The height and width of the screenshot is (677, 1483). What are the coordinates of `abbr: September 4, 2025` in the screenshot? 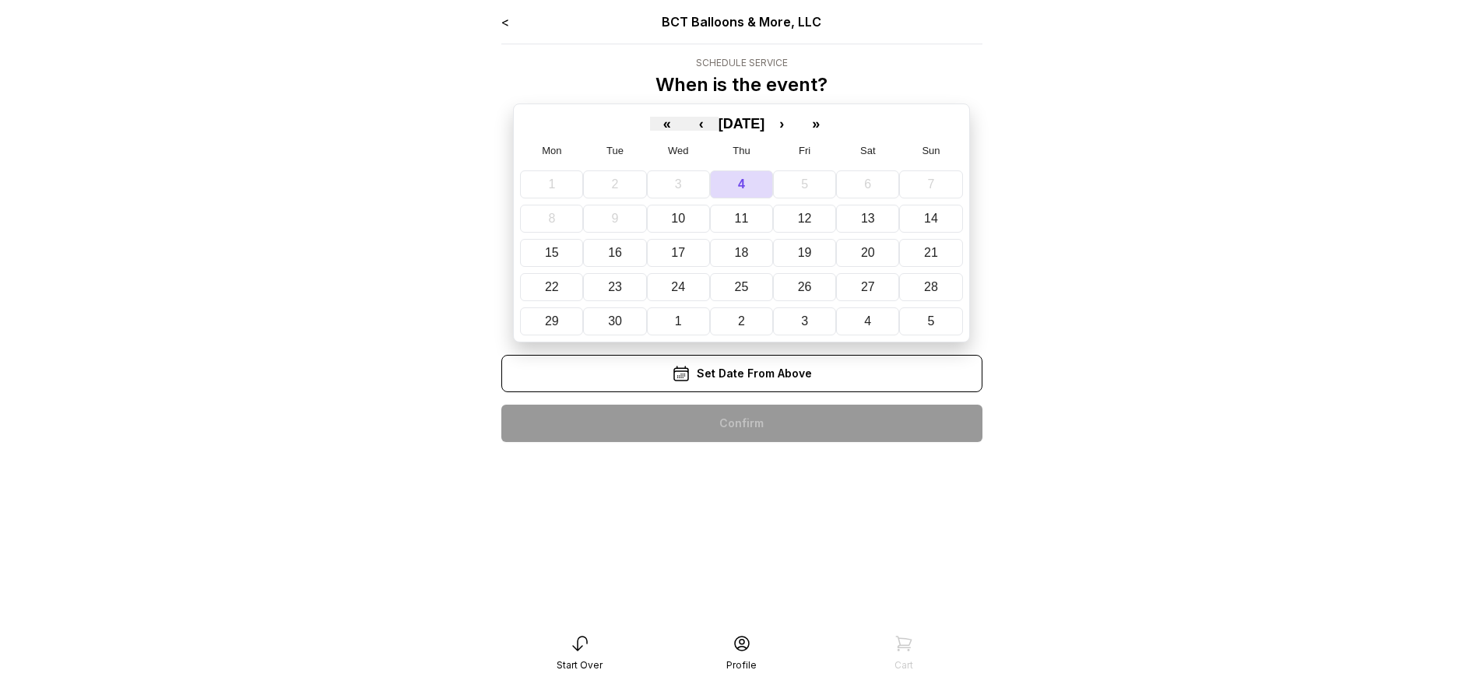 It's located at (741, 184).